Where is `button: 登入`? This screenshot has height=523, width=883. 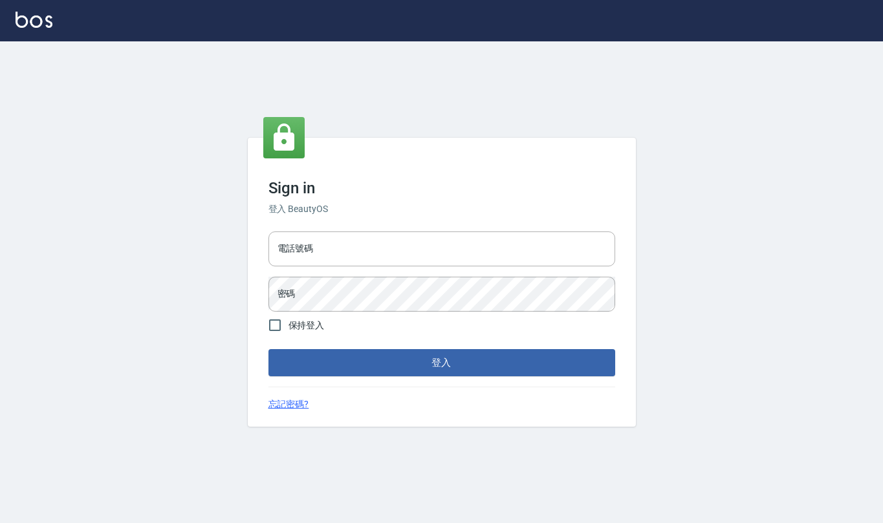 button: 登入 is located at coordinates (442, 363).